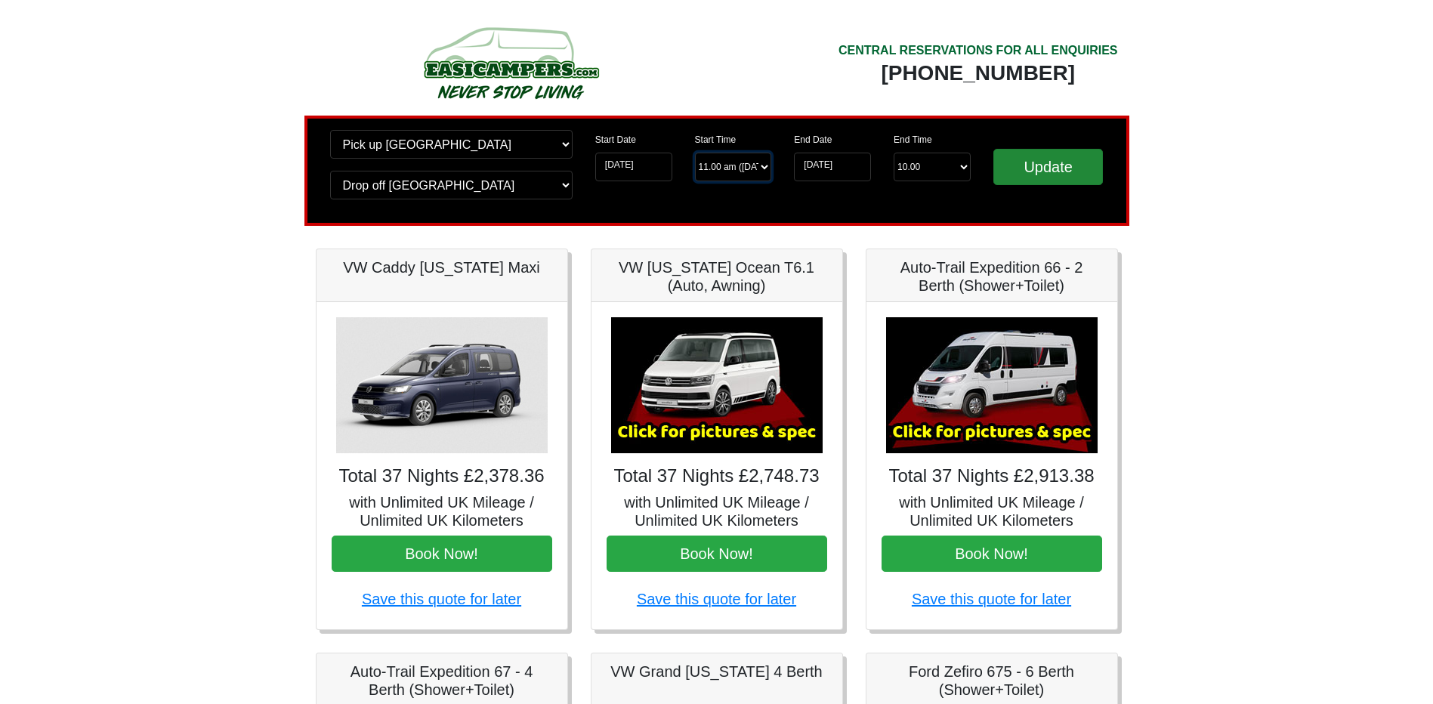 This screenshot has height=704, width=1433. What do you see at coordinates (992, 476) in the screenshot?
I see `h4: Total 37 Nights £2,913.38` at bounding box center [992, 476].